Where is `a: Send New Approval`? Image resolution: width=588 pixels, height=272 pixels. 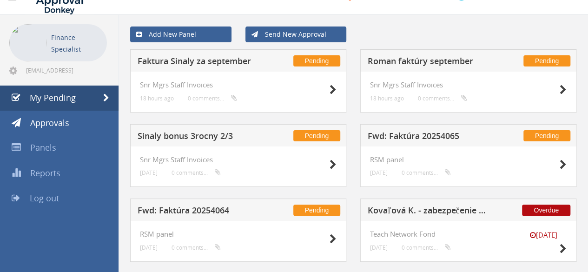 a: Send New Approval is located at coordinates (296, 34).